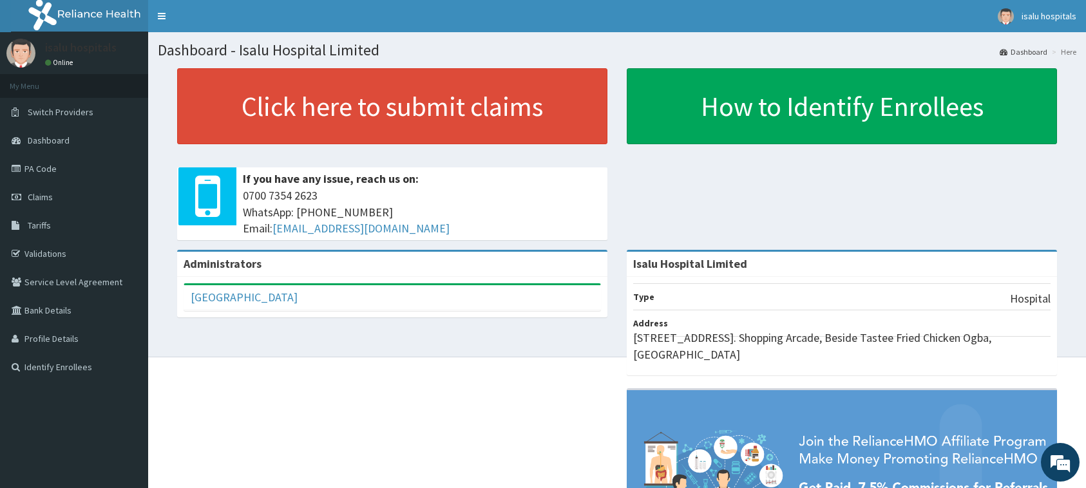 This screenshot has height=488, width=1086. I want to click on a: How to Identify Enrollees, so click(842, 106).